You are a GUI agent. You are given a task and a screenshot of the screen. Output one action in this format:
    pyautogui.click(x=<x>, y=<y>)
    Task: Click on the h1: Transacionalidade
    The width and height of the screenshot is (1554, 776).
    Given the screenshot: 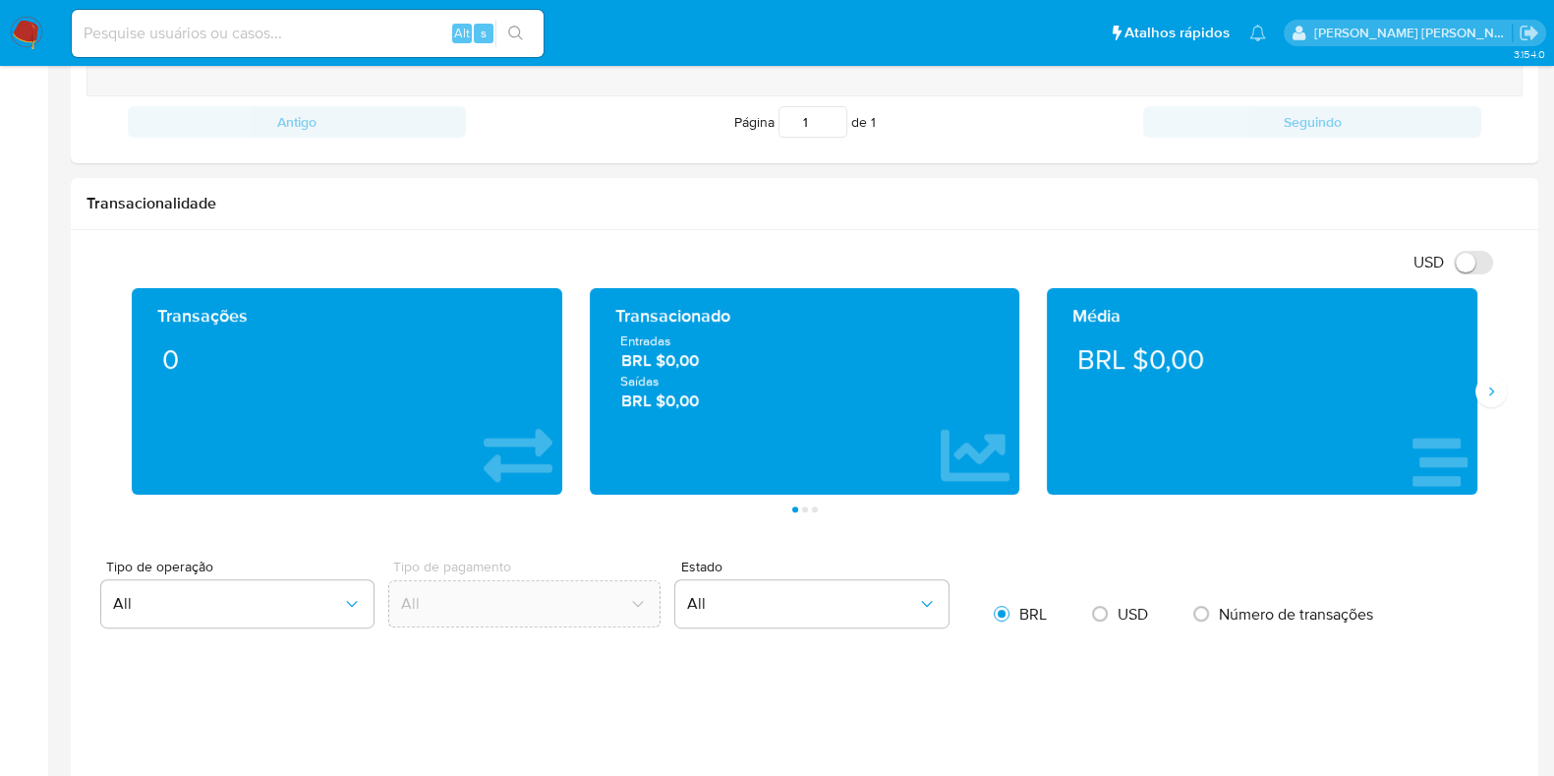 What is the action you would take?
    pyautogui.click(x=804, y=204)
    